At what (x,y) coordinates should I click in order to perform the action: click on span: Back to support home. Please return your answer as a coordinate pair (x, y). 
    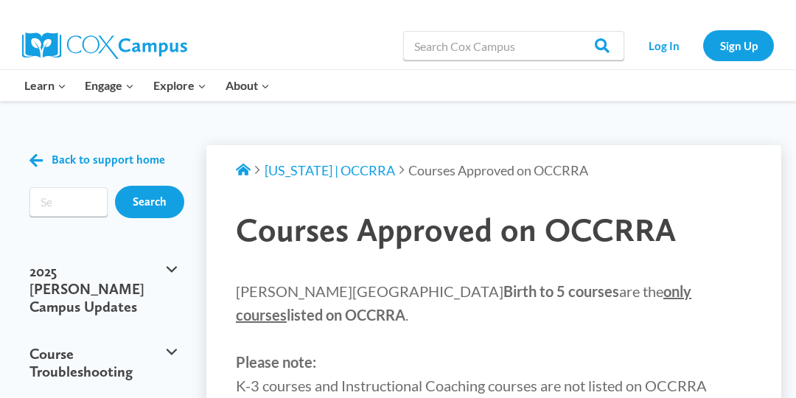
    Looking at the image, I should click on (108, 159).